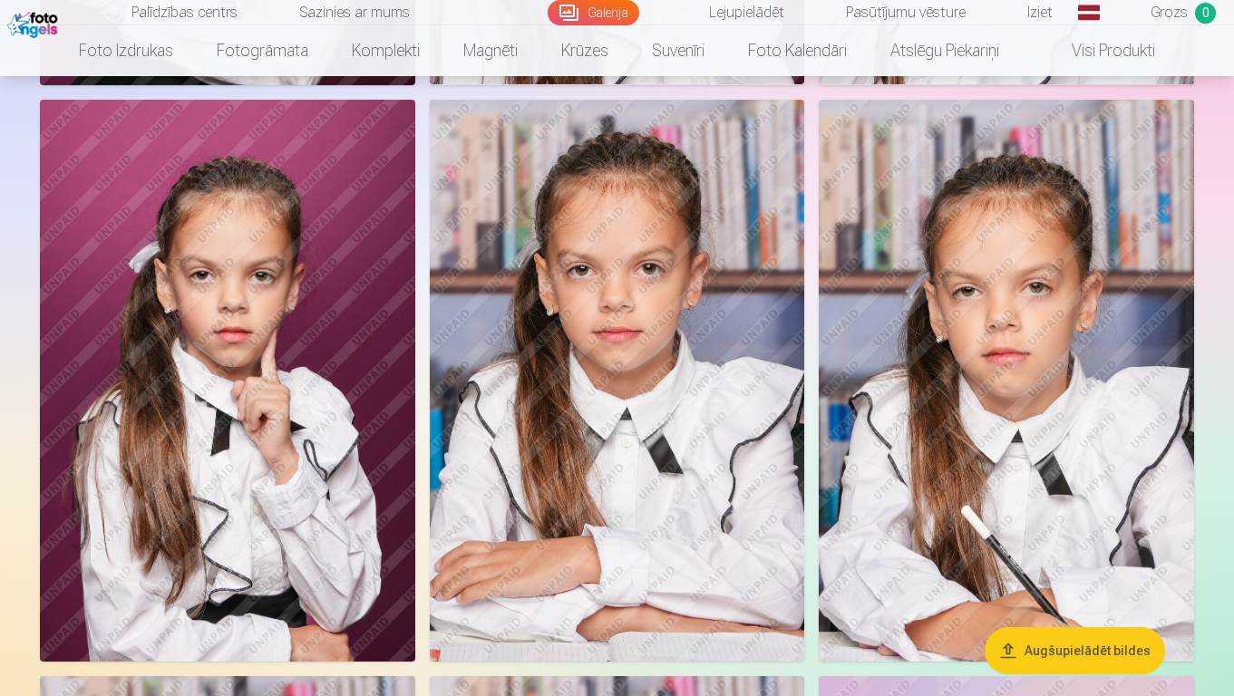 The image size is (1234, 696). Describe the element at coordinates (490, 51) in the screenshot. I see `a: Magnēti` at that location.